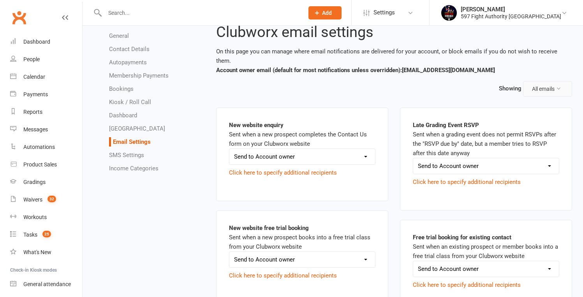 Image resolution: width=583 pixels, height=297 pixels. Describe the element at coordinates (547, 89) in the screenshot. I see `button: All emails` at that location.